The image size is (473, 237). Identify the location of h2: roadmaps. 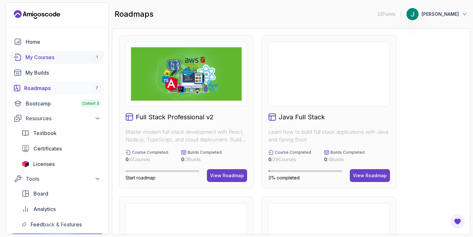
(134, 14).